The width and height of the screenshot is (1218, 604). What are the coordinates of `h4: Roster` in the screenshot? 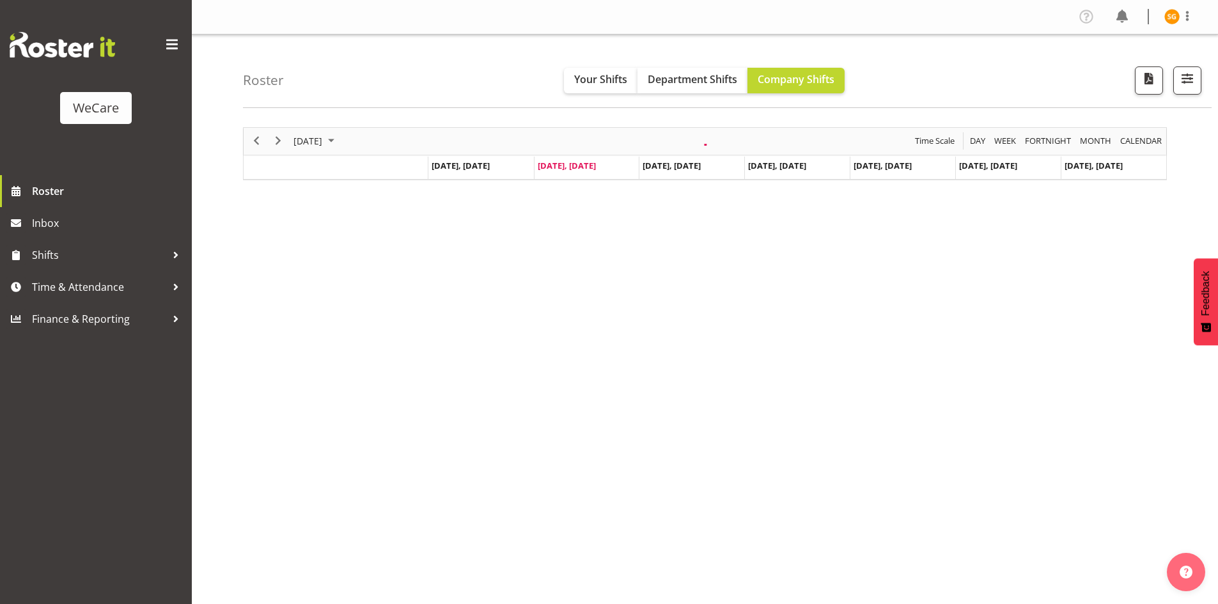 It's located at (263, 80).